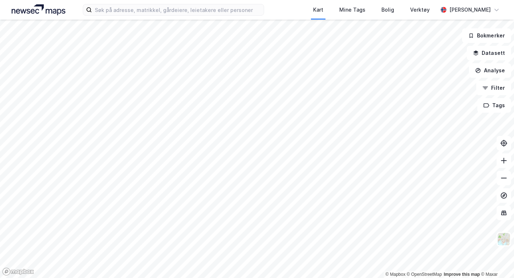  Describe the element at coordinates (420, 10) in the screenshot. I see `div: Verktøy` at that location.